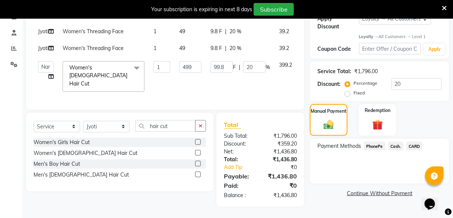 The width and height of the screenshot is (453, 218). What do you see at coordinates (435, 49) in the screenshot?
I see `button: Apply` at bounding box center [435, 49].